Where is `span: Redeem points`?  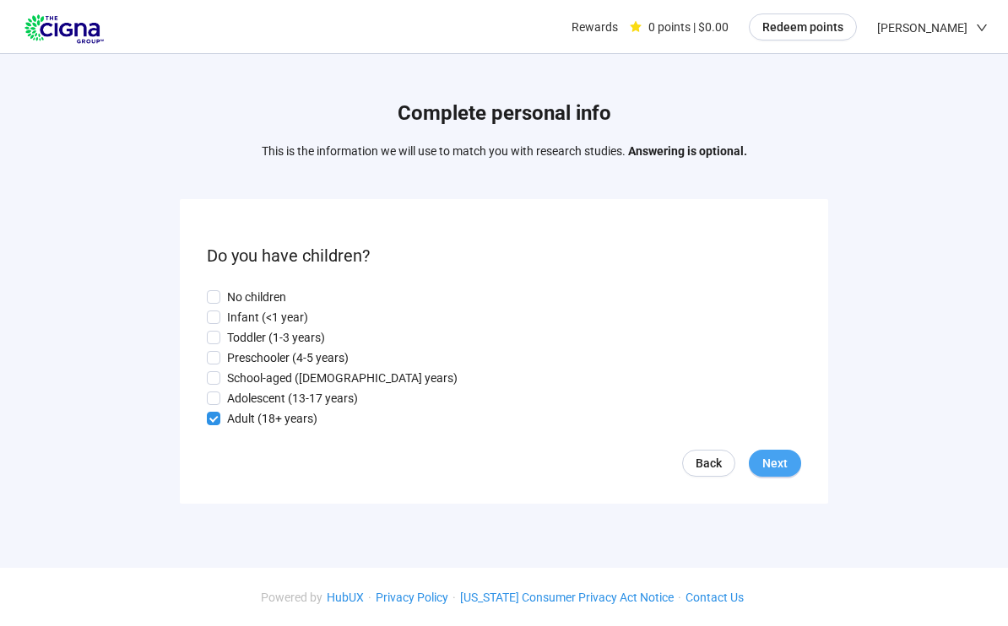
span: Redeem points is located at coordinates (803, 27).